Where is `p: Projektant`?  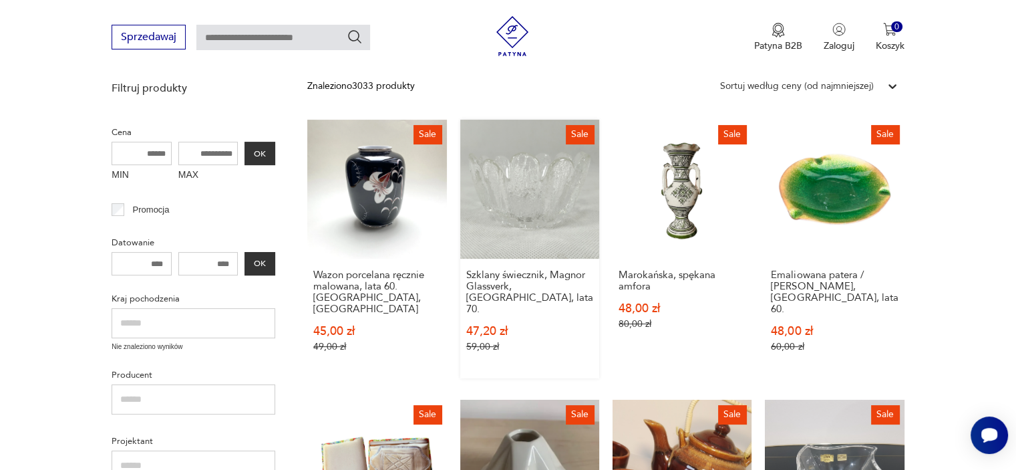
p: Projektant is located at coordinates (193, 441).